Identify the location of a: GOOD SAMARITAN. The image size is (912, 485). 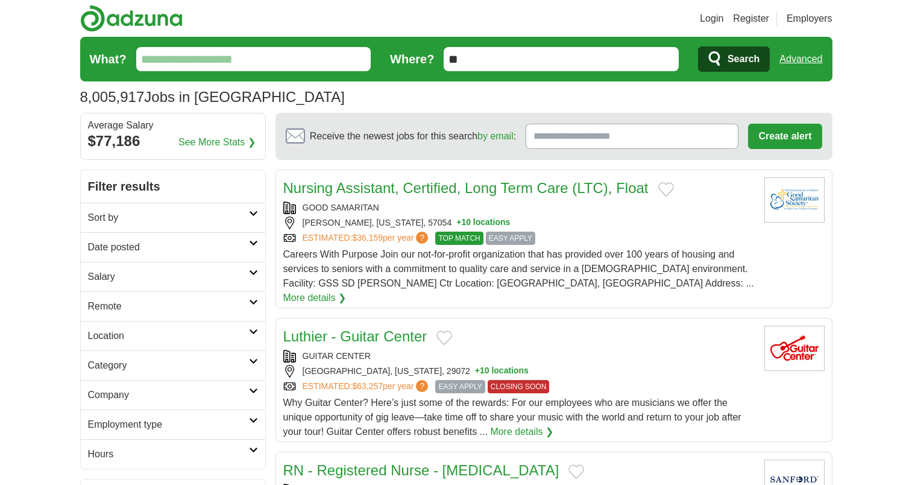
(341, 207).